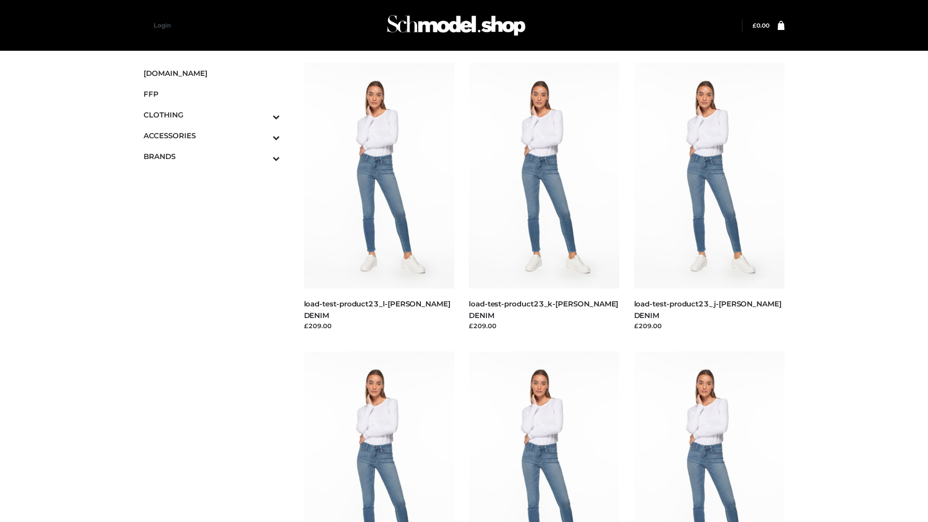  Describe the element at coordinates (212, 115) in the screenshot. I see `a: CLOTHINGToggle Submenu` at that location.